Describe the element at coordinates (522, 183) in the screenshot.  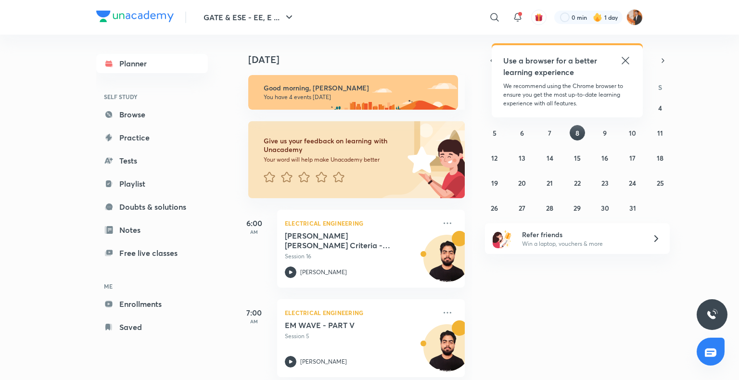
I see `button: October 20, 2025` at that location.